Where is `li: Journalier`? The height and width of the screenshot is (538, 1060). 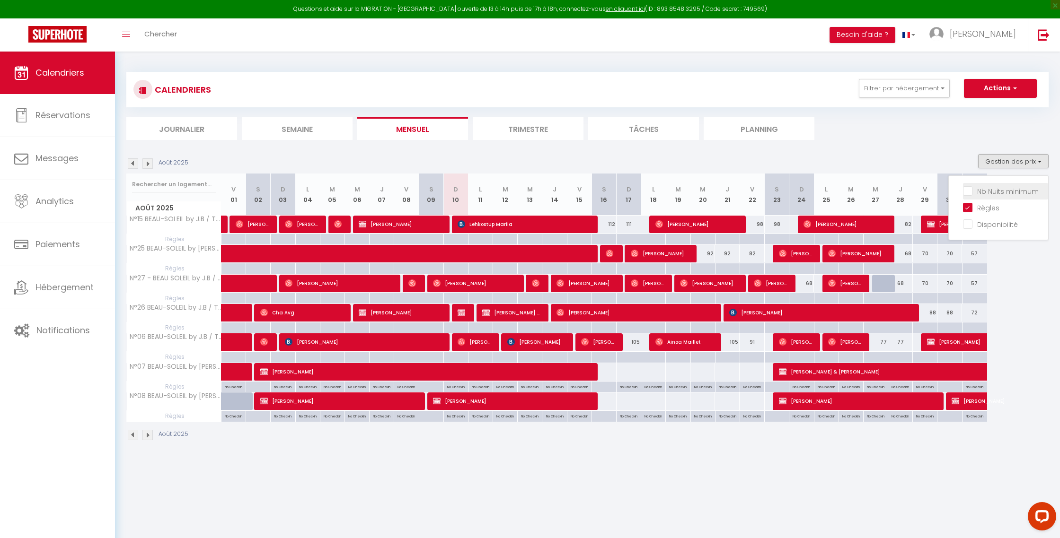
li: Journalier is located at coordinates (182, 128).